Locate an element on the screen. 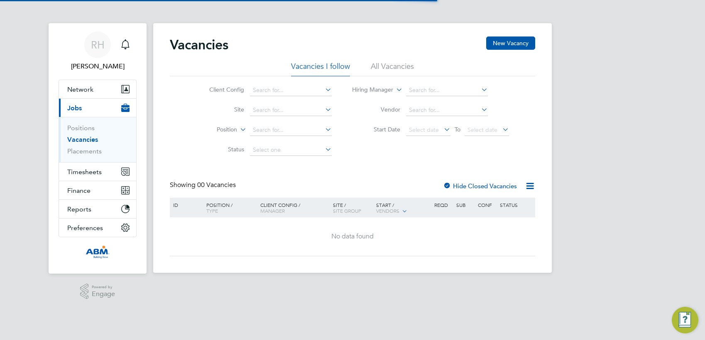 The width and height of the screenshot is (705, 340). div: Jobs is located at coordinates (98, 139).